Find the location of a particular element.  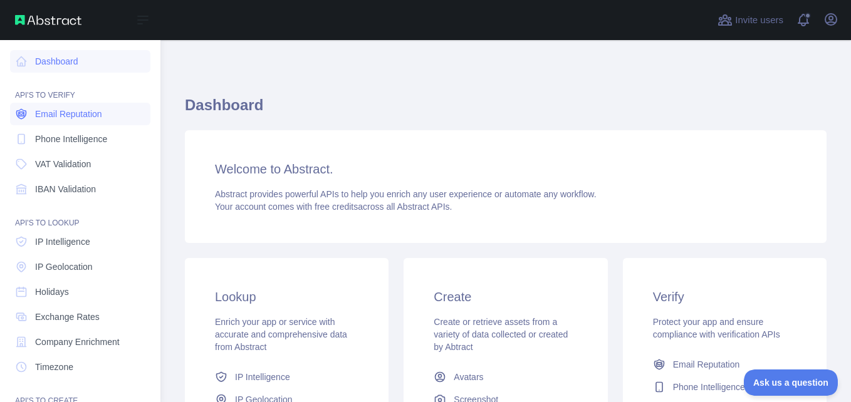

span: Timezone is located at coordinates (54, 367).